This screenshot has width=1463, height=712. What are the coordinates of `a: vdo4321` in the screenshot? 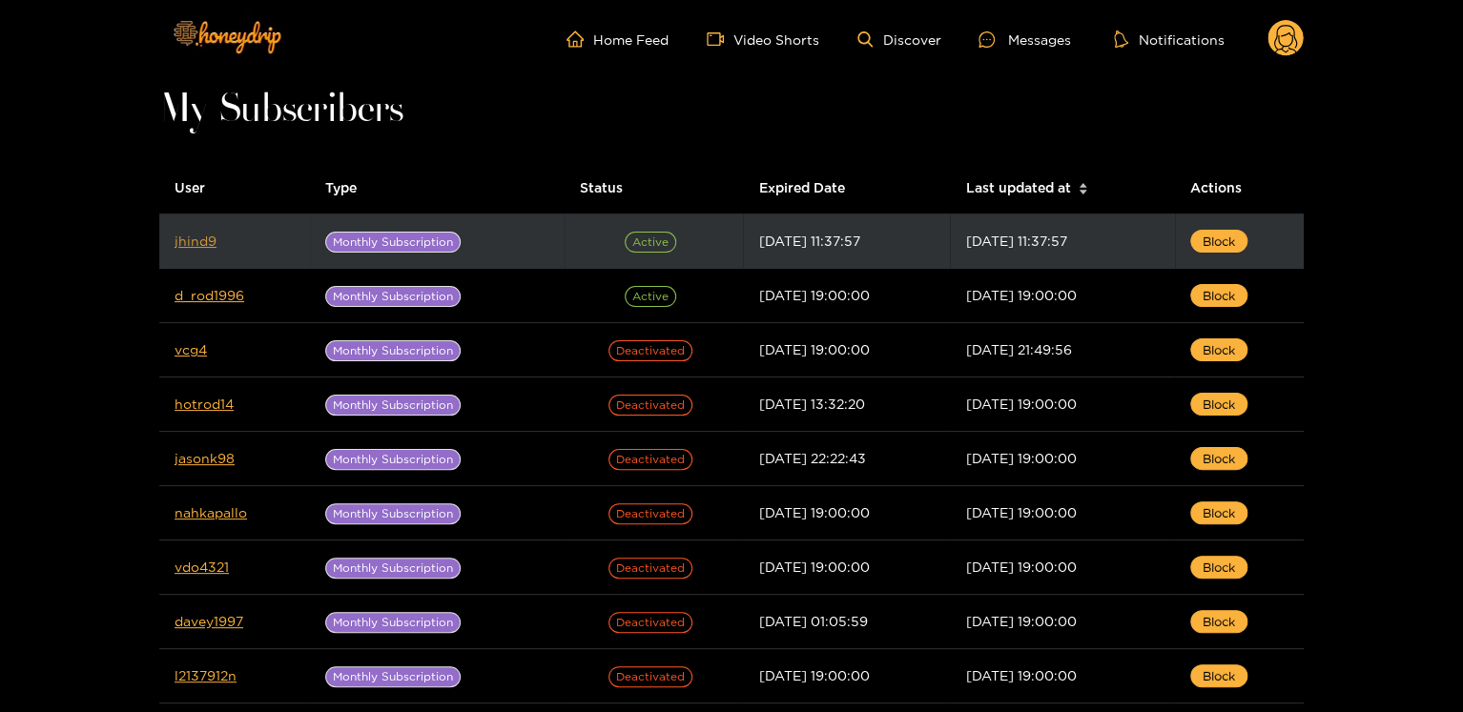 It's located at (201, 567).